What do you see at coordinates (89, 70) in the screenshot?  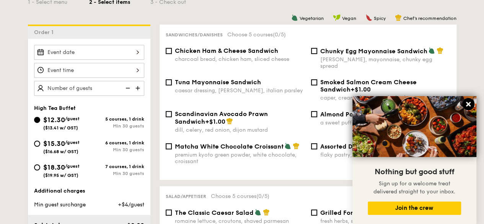 I see `input: Event time` at bounding box center [89, 70].